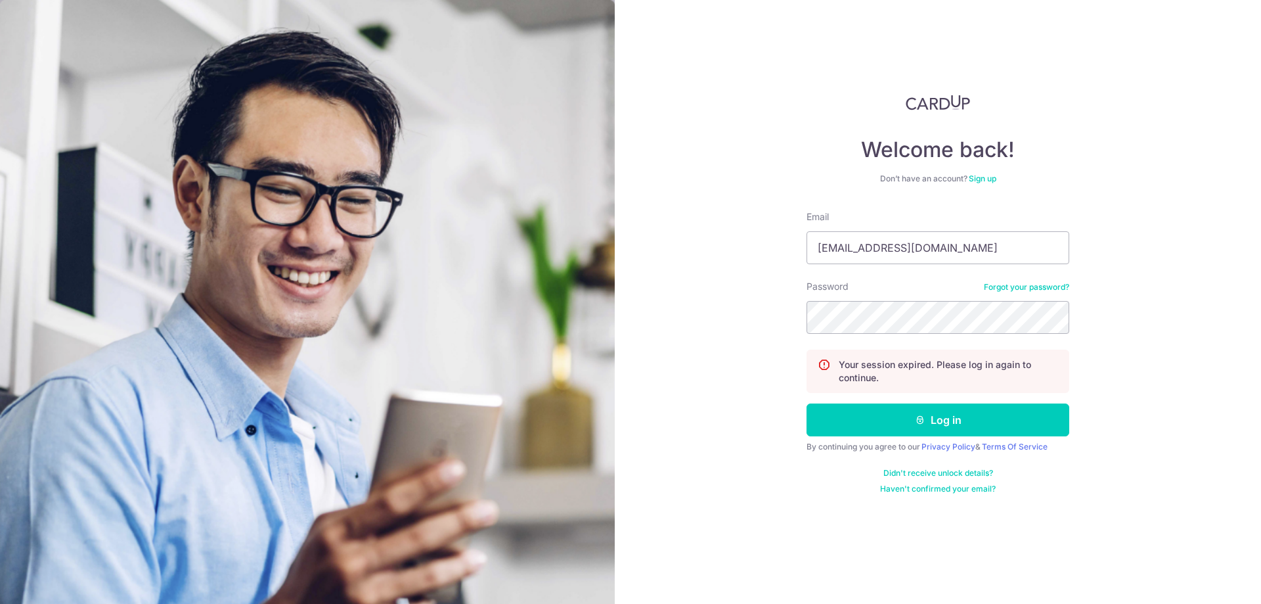 The image size is (1261, 604). I want to click on button: Log in, so click(938, 420).